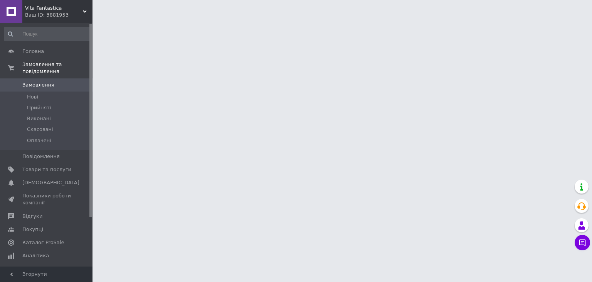 This screenshot has height=282, width=592. I want to click on div: Ваш ID: 3881953, so click(59, 15).